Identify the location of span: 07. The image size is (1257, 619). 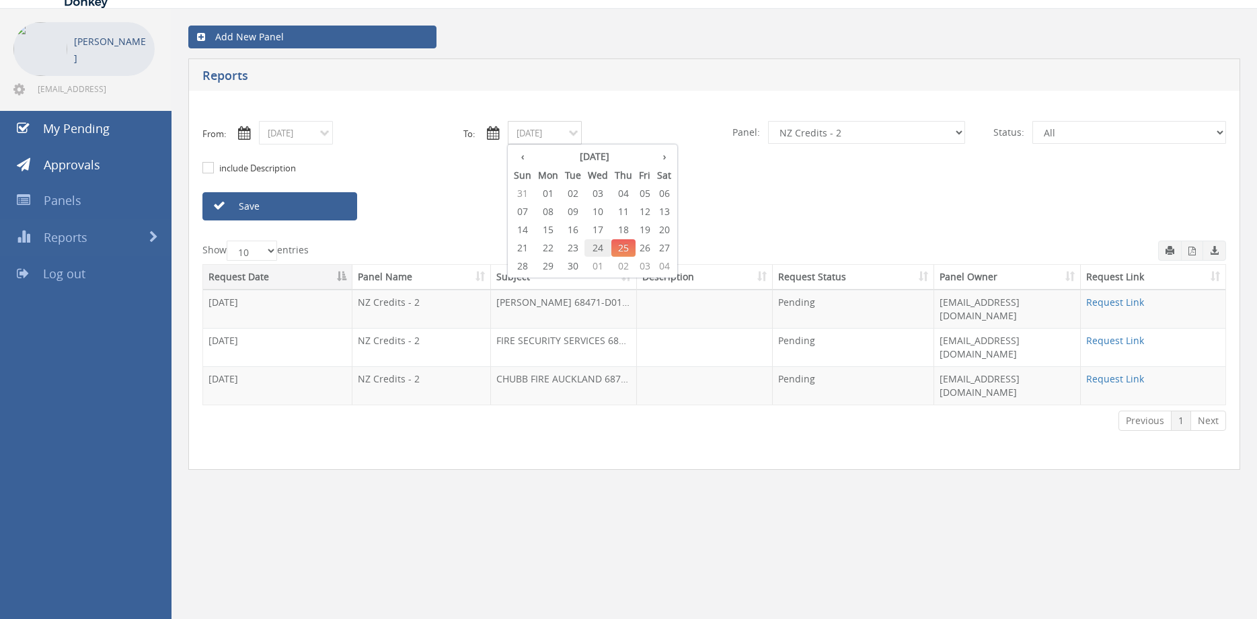
(523, 212).